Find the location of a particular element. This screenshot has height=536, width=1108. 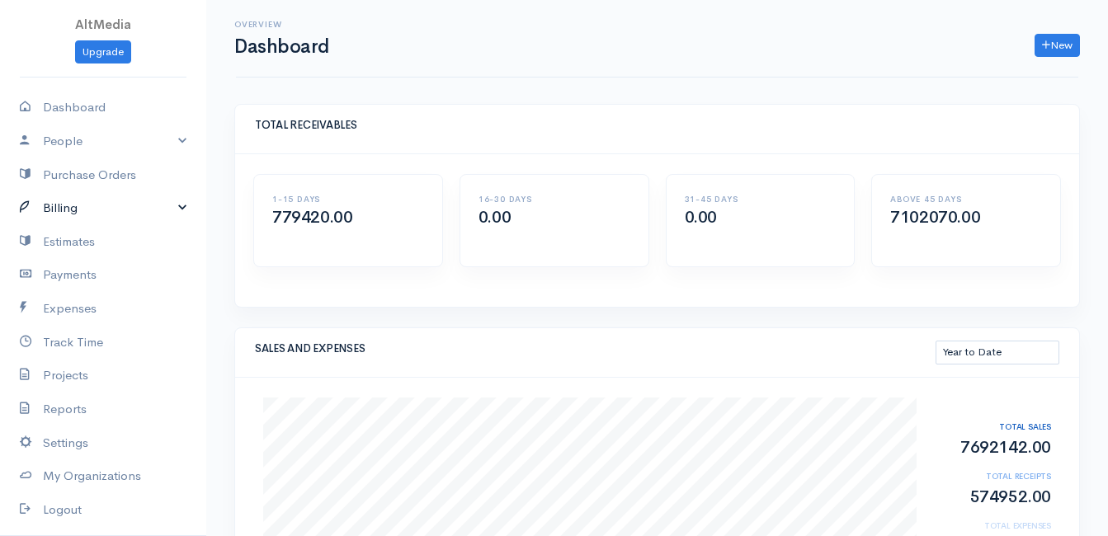

h6: 31-45 DAYS is located at coordinates (760, 199).